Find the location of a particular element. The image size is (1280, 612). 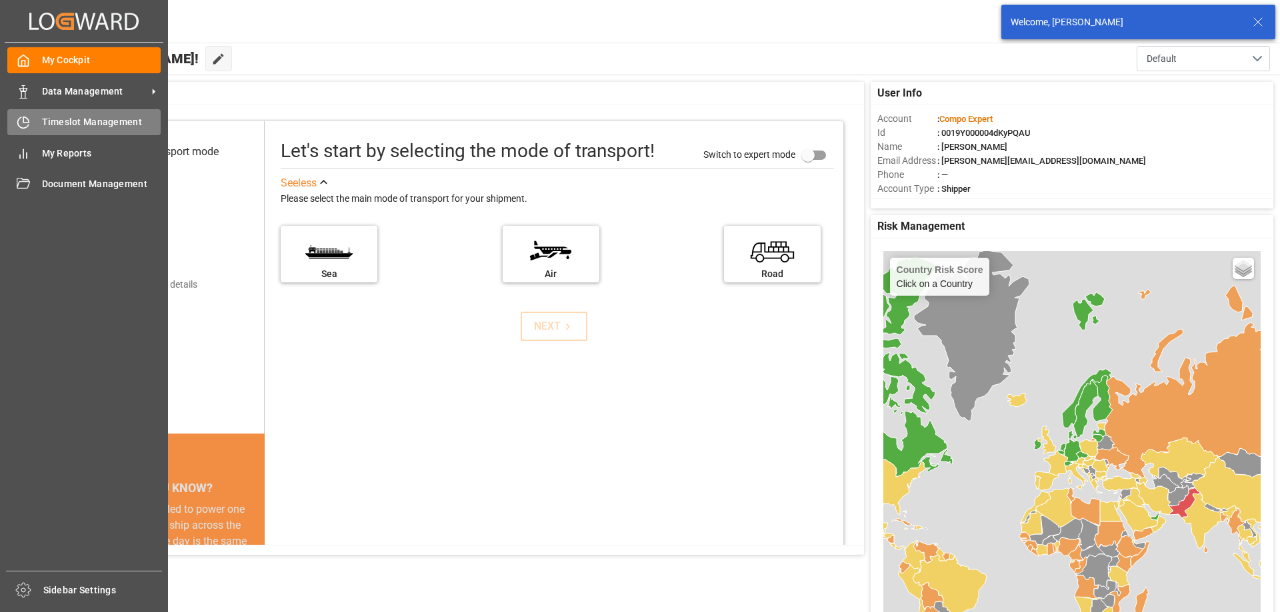

h4: Country Risk Score is located at coordinates (940, 270).